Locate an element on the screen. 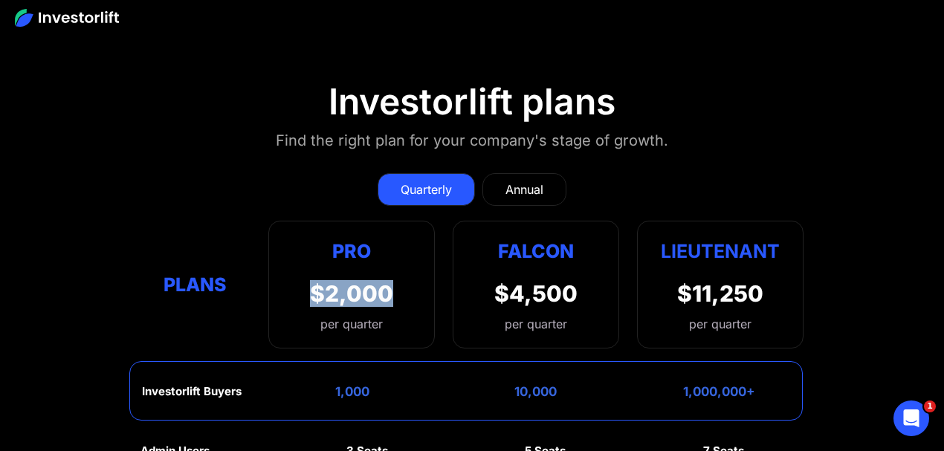 The width and height of the screenshot is (944, 451). div: Plans is located at coordinates (195, 285).